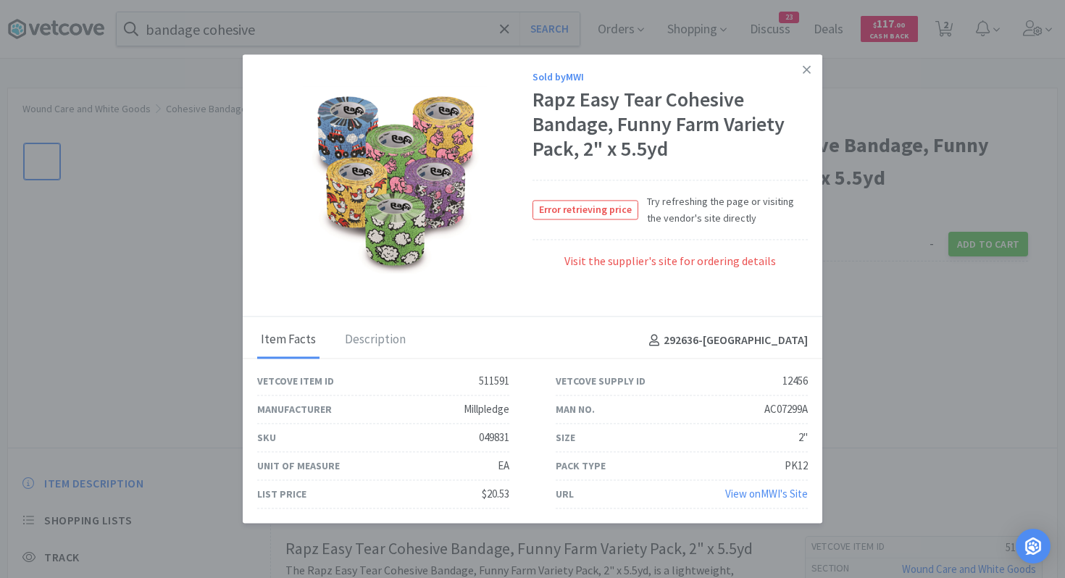  What do you see at coordinates (494, 438) in the screenshot?
I see `div: 049831` at bounding box center [494, 438].